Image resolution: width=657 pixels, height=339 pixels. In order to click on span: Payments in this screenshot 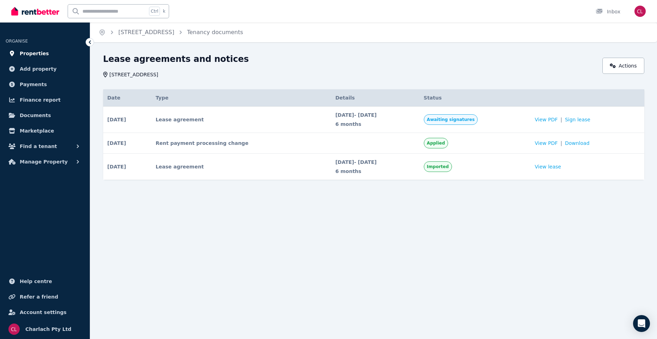, I will do `click(33, 85)`.